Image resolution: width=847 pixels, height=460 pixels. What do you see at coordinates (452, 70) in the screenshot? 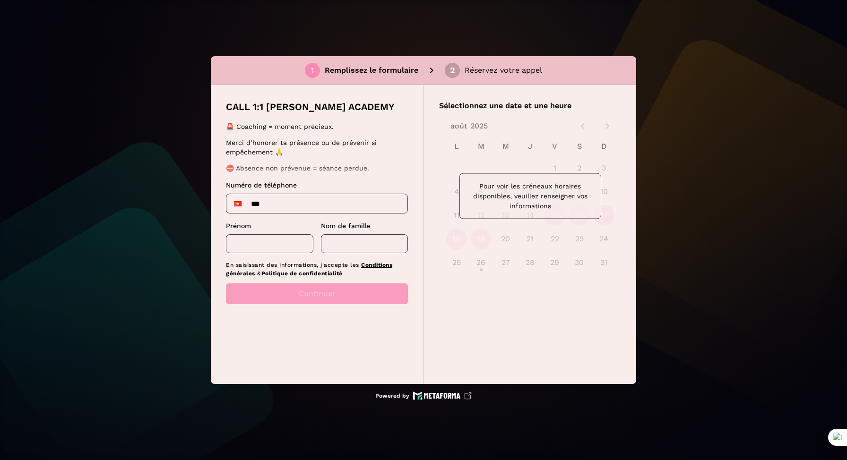
I see `div: 2` at bounding box center [452, 70].